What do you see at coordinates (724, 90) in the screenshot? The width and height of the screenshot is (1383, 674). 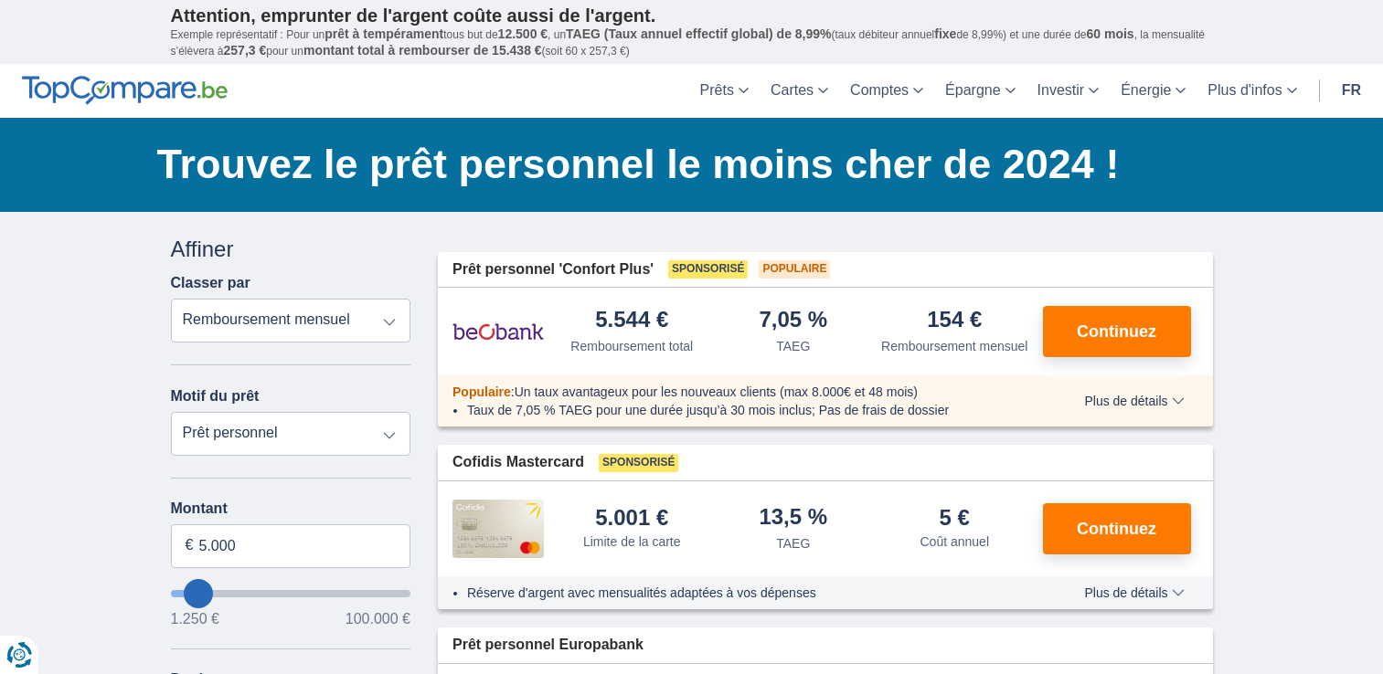 I see `a: Prêts` at bounding box center [724, 90].